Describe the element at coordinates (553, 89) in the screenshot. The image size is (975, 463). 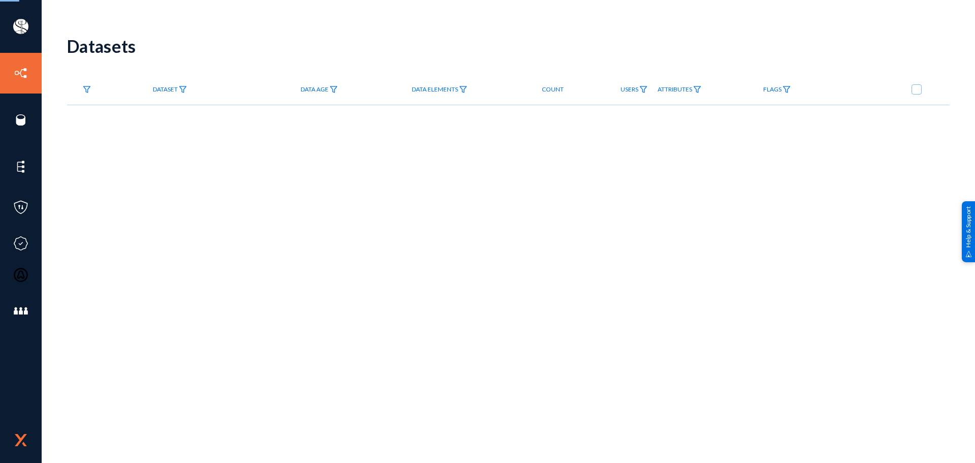
I see `span: Count` at that location.